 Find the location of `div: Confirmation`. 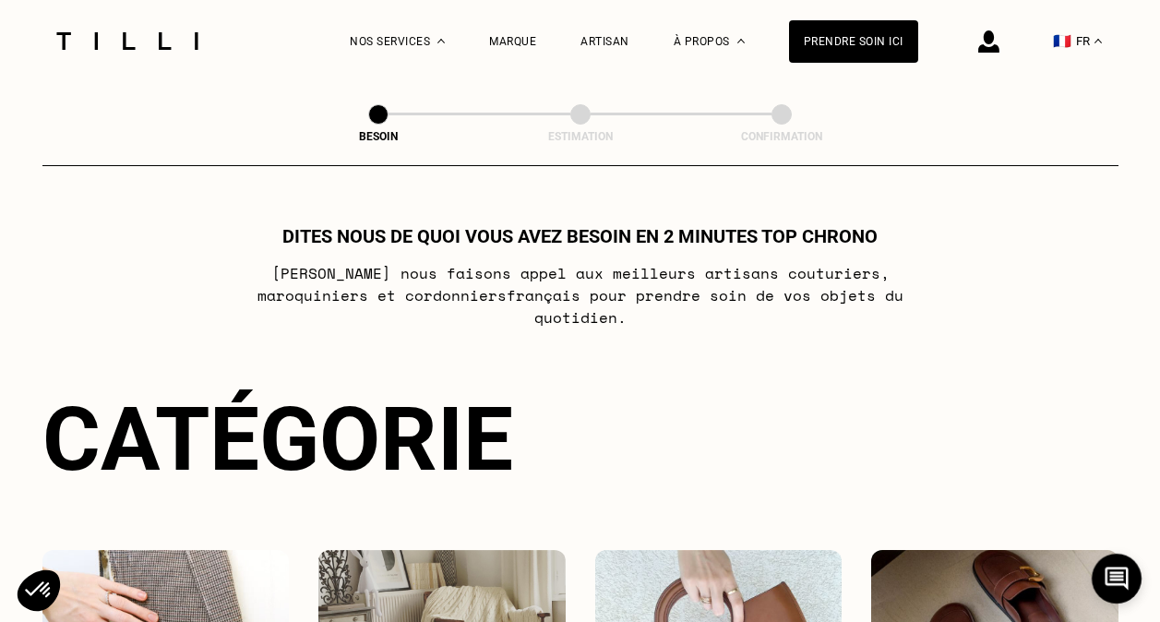

div: Confirmation is located at coordinates (782, 137).